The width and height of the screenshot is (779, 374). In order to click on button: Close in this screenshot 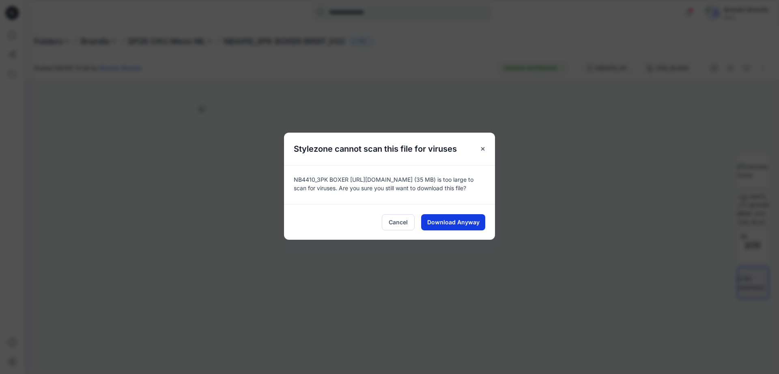, I will do `click(483, 149)`.